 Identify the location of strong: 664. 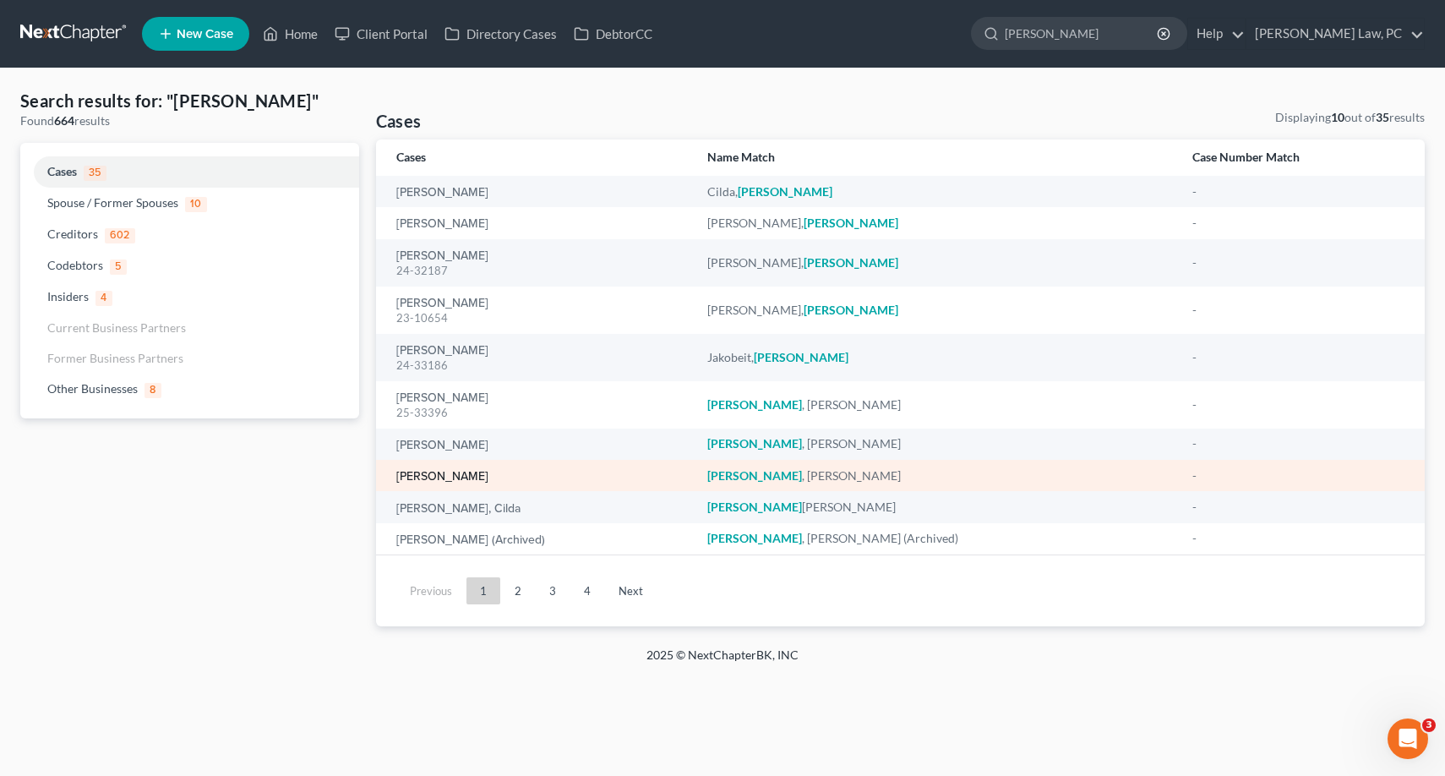
(64, 120).